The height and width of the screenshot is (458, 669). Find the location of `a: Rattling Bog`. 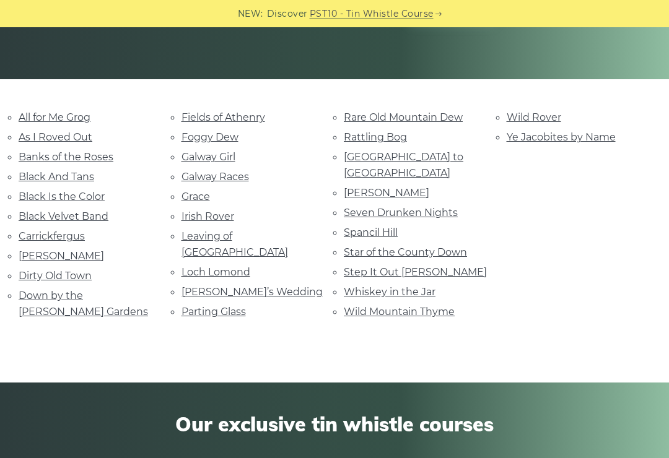

a: Rattling Bog is located at coordinates (375, 137).